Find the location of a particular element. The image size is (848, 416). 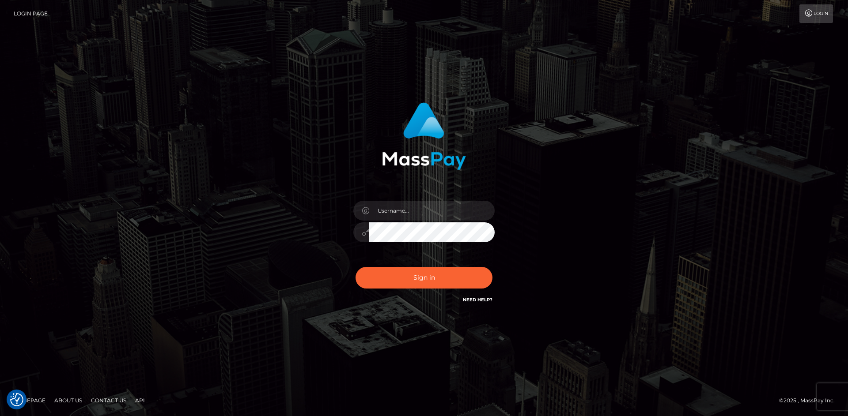

a: Login is located at coordinates (816, 14).